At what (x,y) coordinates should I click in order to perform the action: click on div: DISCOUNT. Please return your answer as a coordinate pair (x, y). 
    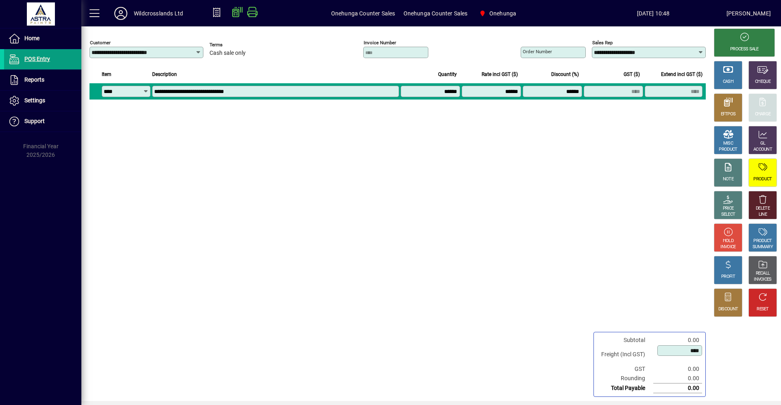
    Looking at the image, I should click on (728, 310).